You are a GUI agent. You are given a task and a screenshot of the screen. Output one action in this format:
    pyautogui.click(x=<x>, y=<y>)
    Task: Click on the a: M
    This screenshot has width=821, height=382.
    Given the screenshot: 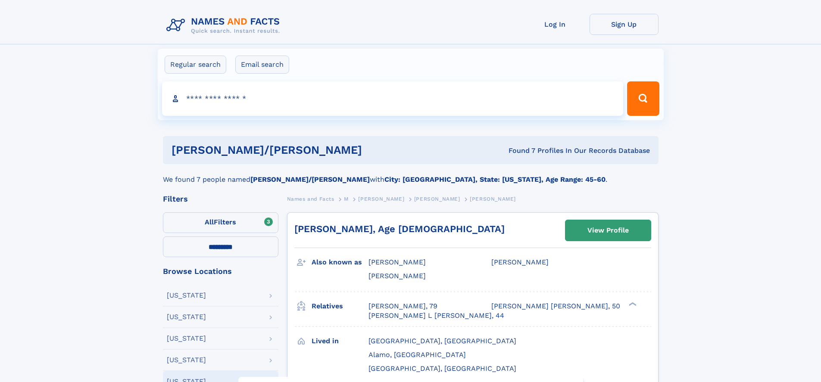 What is the action you would take?
    pyautogui.click(x=346, y=199)
    